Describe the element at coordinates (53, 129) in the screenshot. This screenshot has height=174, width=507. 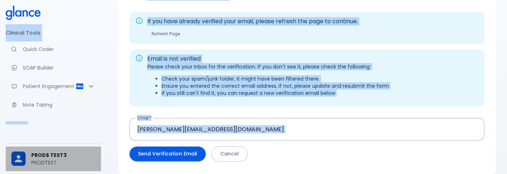
I see `li: Support` at that location.